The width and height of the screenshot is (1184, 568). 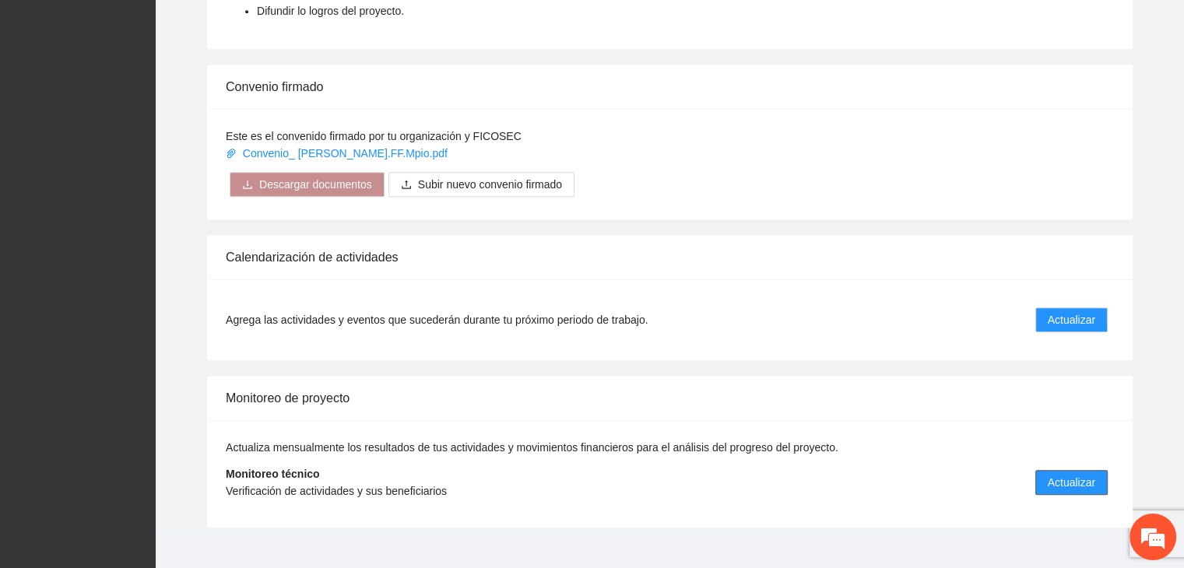 What do you see at coordinates (274, 26) in the screenshot?
I see `div: Minimizar ventana de chat en vivo` at bounding box center [274, 26].